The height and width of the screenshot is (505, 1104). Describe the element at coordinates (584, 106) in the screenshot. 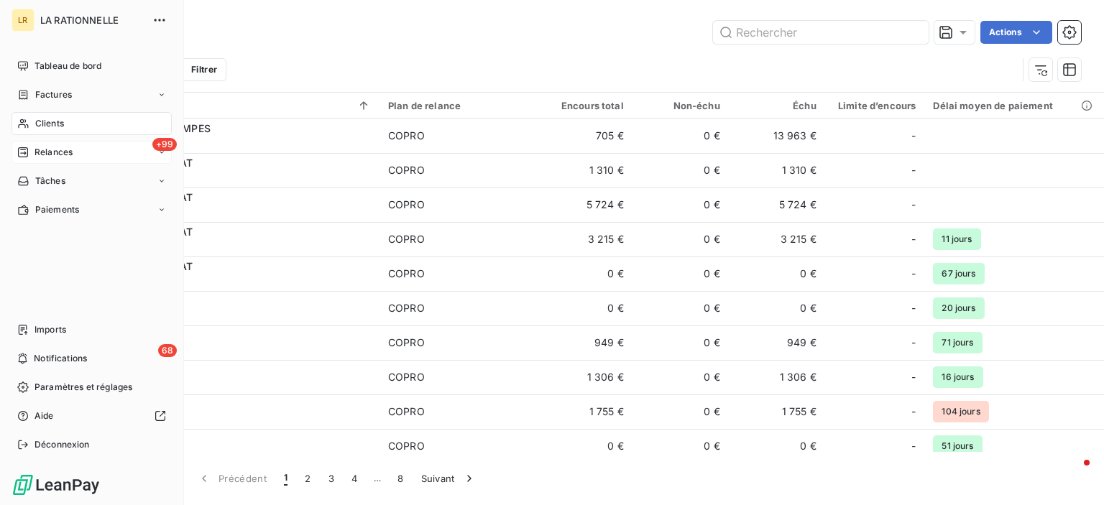

I see `div: Encours total` at that location.